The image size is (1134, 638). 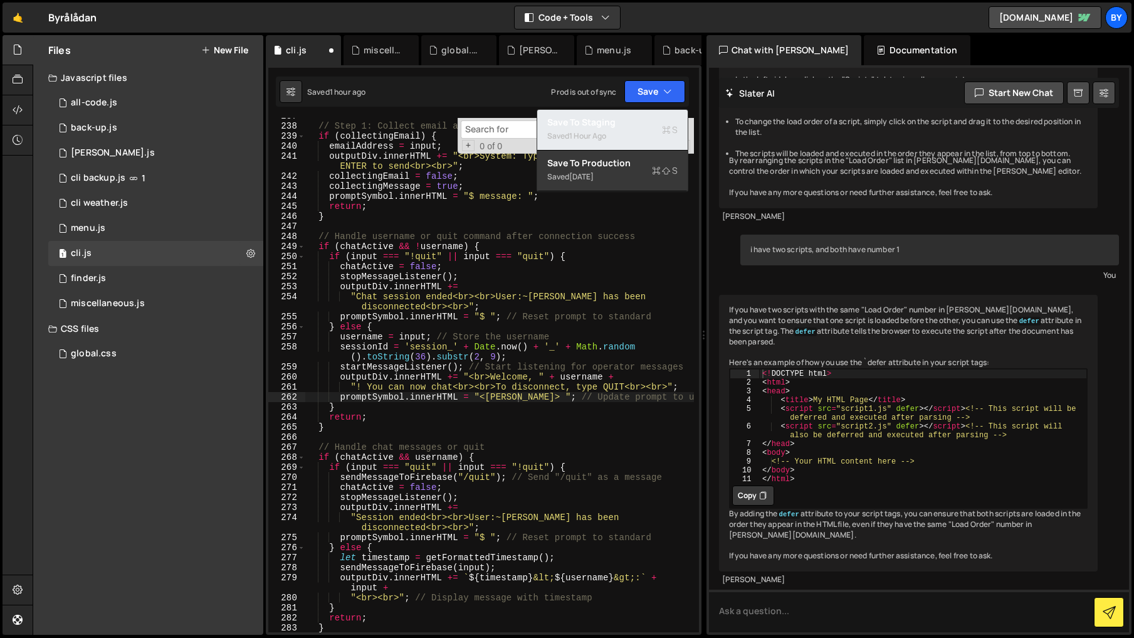 I want to click on div: 267, so click(x=287, y=447).